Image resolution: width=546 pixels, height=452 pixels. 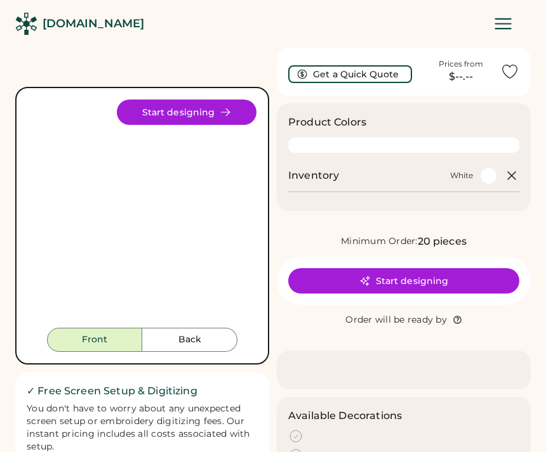 What do you see at coordinates (327, 122) in the screenshot?
I see `h3: Product Colors` at bounding box center [327, 122].